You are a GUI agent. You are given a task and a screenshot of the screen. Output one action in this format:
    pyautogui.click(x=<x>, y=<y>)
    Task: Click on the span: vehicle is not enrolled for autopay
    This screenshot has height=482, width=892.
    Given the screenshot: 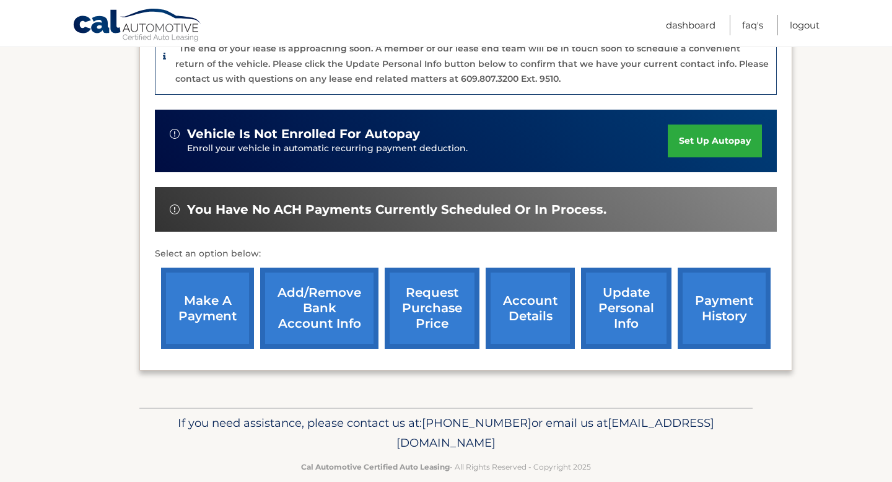 What is the action you would take?
    pyautogui.click(x=304, y=134)
    